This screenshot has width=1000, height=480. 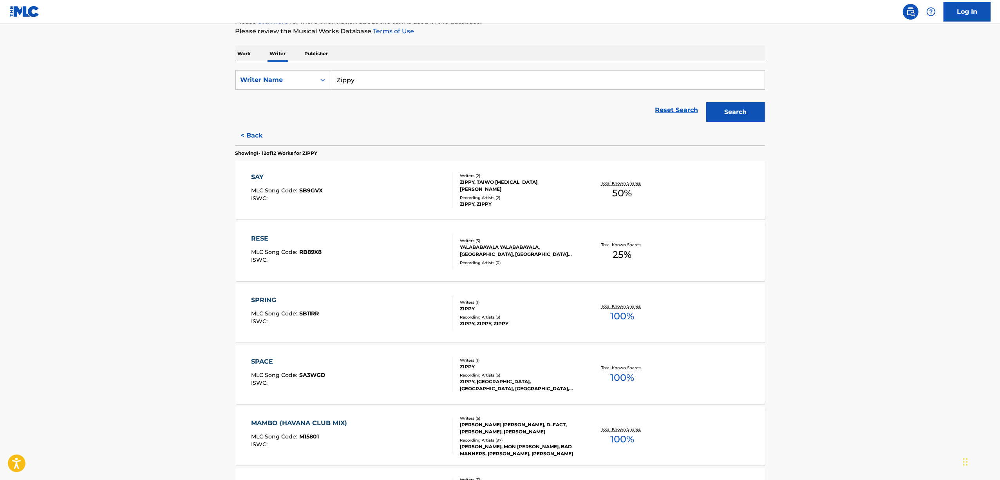 I want to click on a: Reset Search, so click(x=677, y=110).